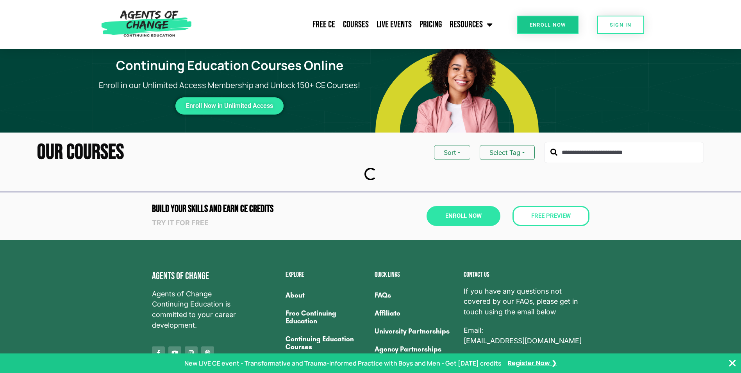 The image size is (741, 373). Describe the element at coordinates (326, 317) in the screenshot. I see `a: Free Continuing Education` at that location.